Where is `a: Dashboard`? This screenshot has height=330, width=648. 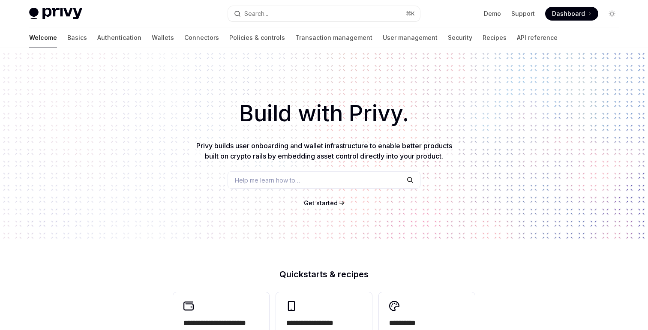 a: Dashboard is located at coordinates (571, 14).